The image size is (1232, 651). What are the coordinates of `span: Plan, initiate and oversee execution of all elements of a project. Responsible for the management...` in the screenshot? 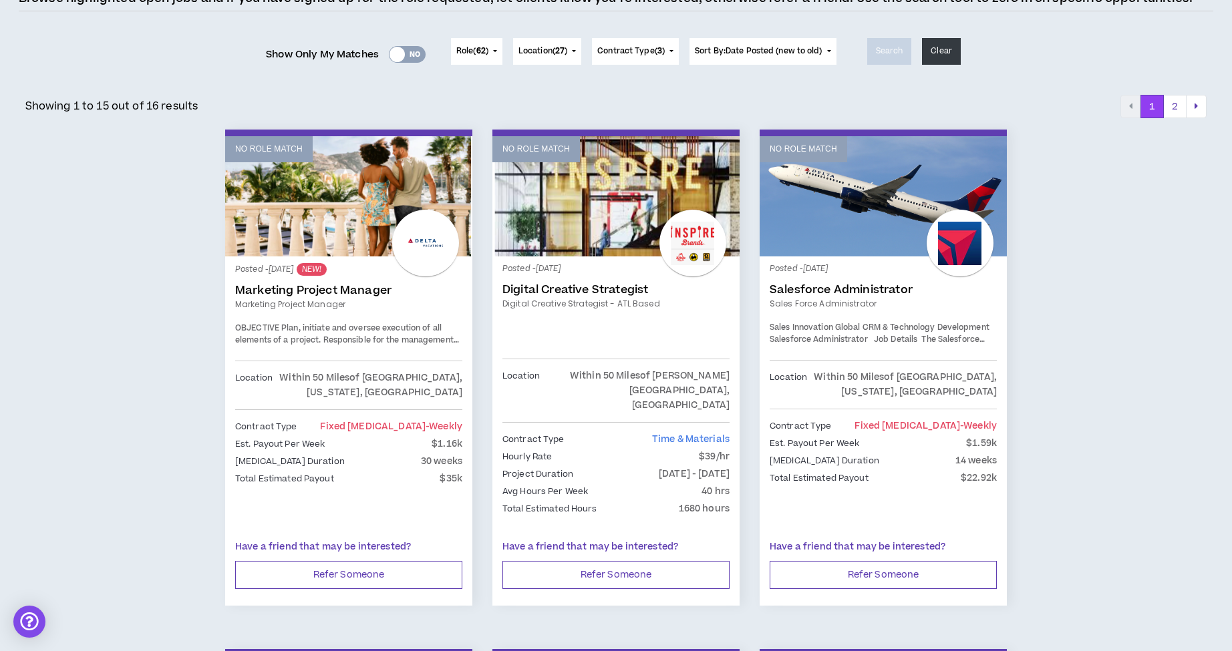 It's located at (347, 357).